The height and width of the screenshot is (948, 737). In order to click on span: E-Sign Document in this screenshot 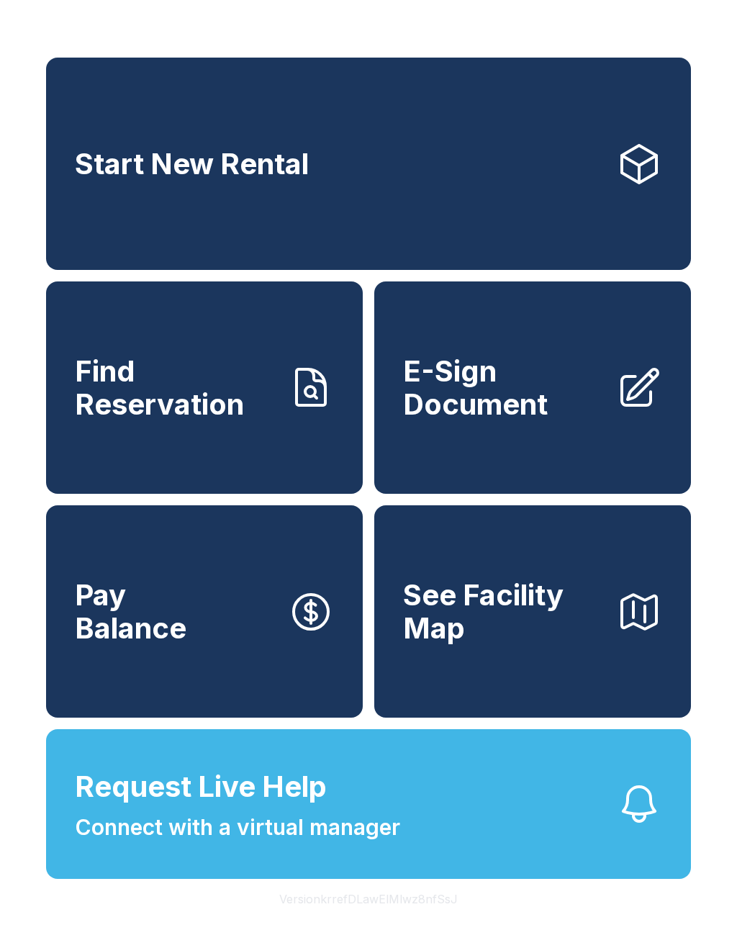, I will do `click(504, 387)`.